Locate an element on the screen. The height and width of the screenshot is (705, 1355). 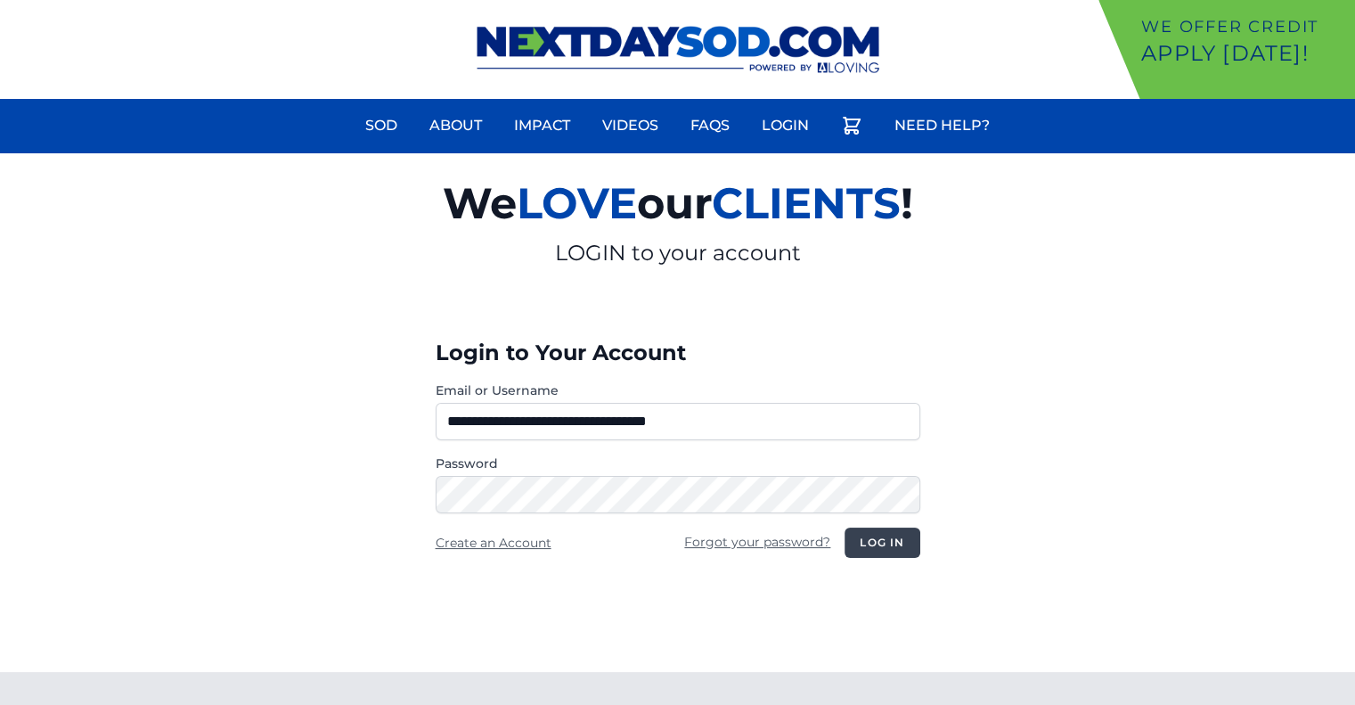
a: FAQs is located at coordinates (710, 126).